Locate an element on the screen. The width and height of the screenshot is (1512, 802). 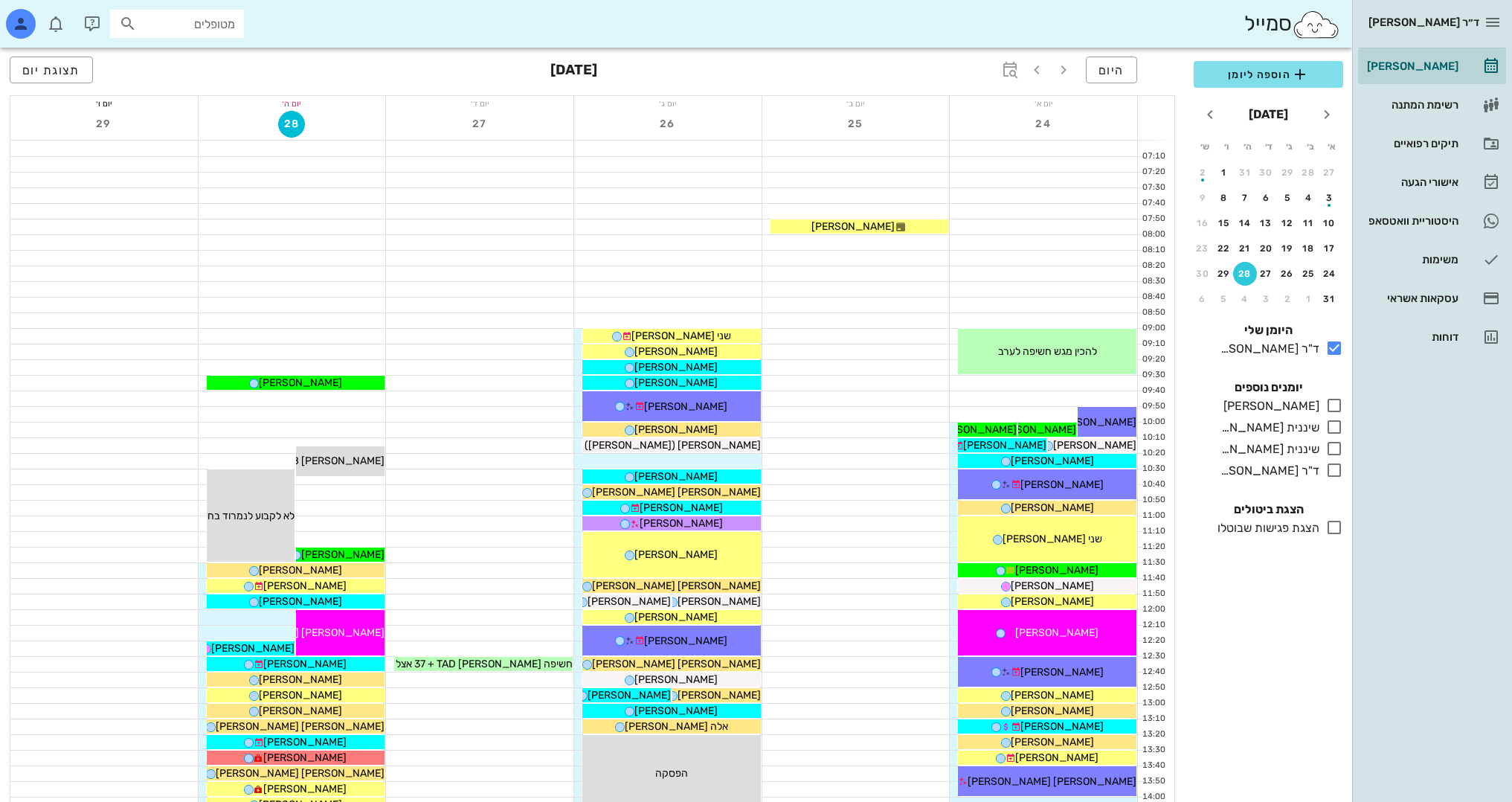
div: 10:10 is located at coordinates (1153, 438).